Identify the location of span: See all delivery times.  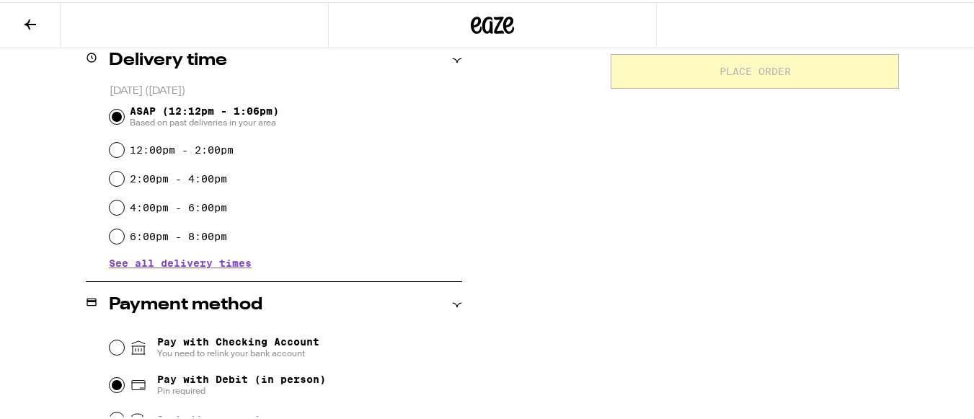
(180, 261).